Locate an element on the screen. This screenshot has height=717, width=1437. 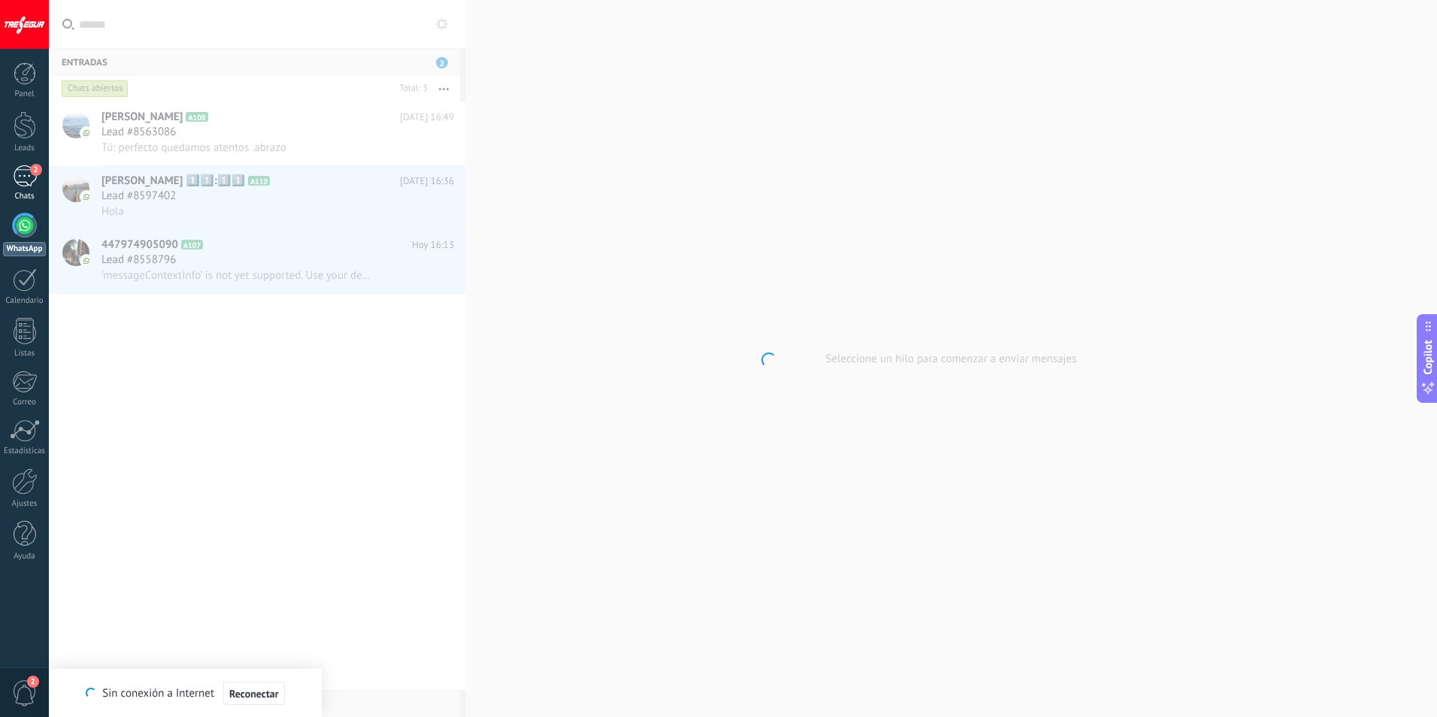
div: Sin conexión a Internet is located at coordinates (185, 693).